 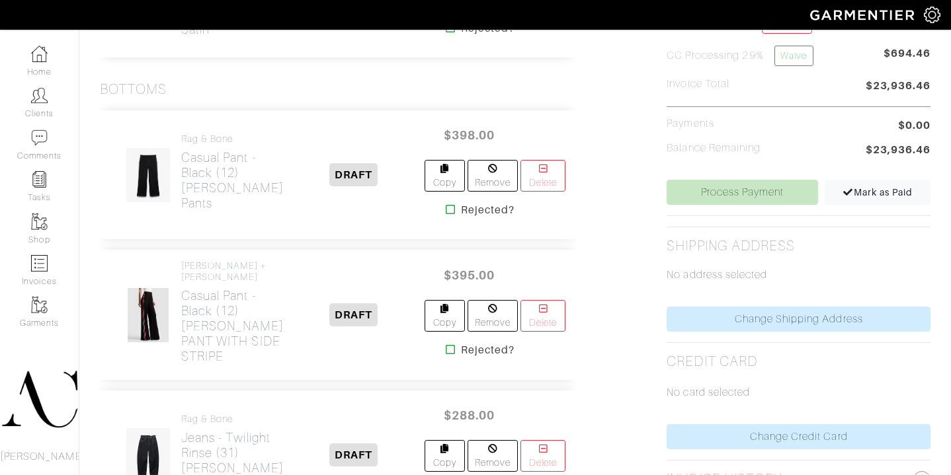 What do you see at coordinates (914, 126) in the screenshot?
I see `span: $0.00` at bounding box center [914, 126].